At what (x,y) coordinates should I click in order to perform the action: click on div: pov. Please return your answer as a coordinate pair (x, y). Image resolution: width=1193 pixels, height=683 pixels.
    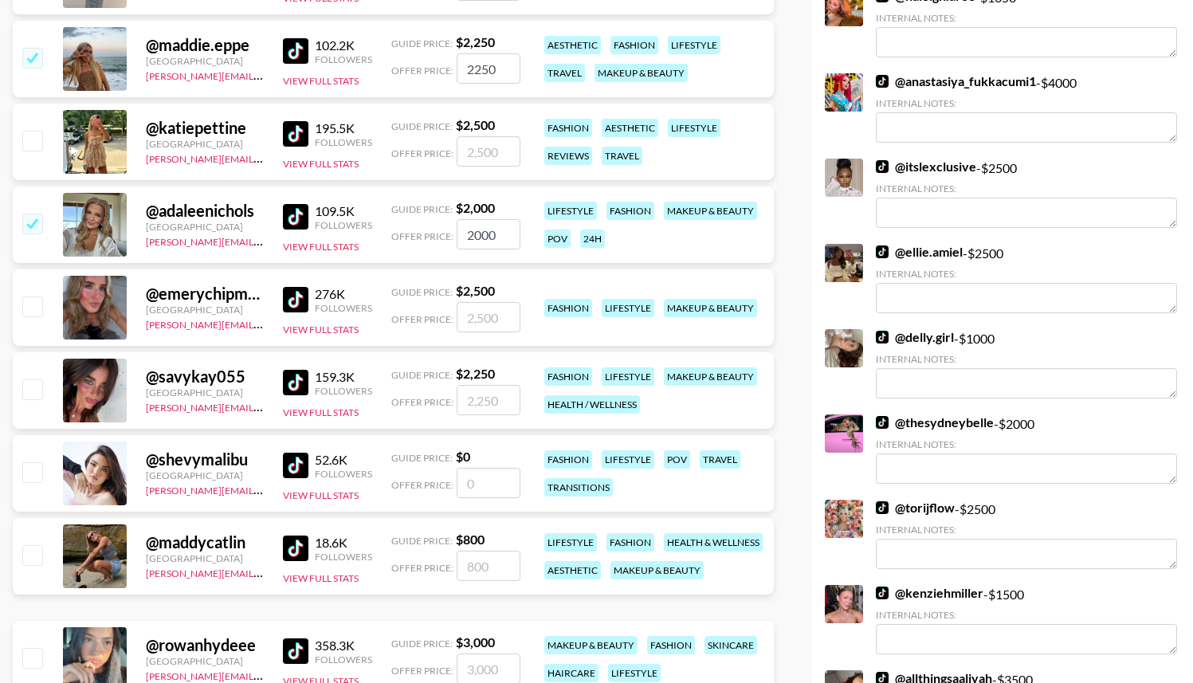
    Looking at the image, I should click on (557, 238).